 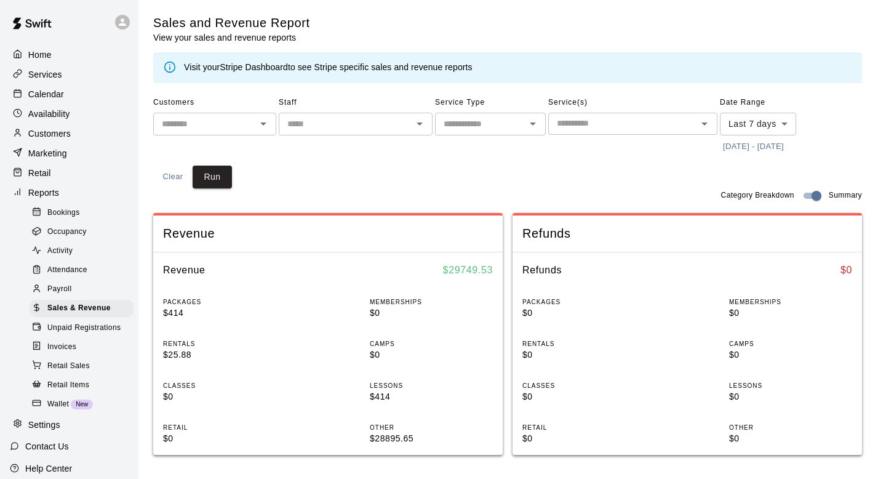 I want to click on h6: $ 0, so click(x=846, y=270).